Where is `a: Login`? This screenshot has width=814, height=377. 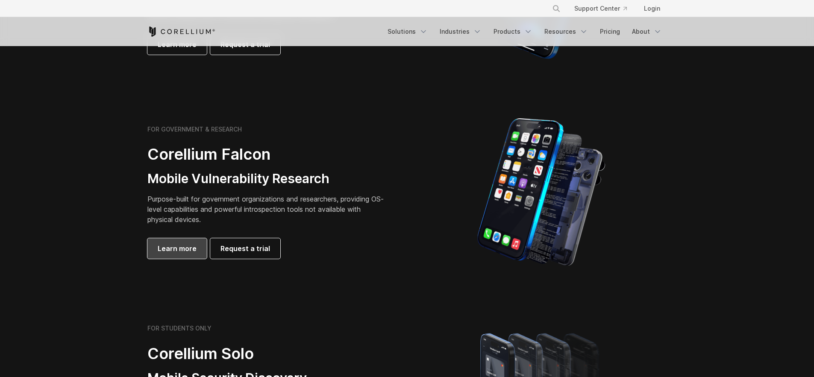 a: Login is located at coordinates (652, 9).